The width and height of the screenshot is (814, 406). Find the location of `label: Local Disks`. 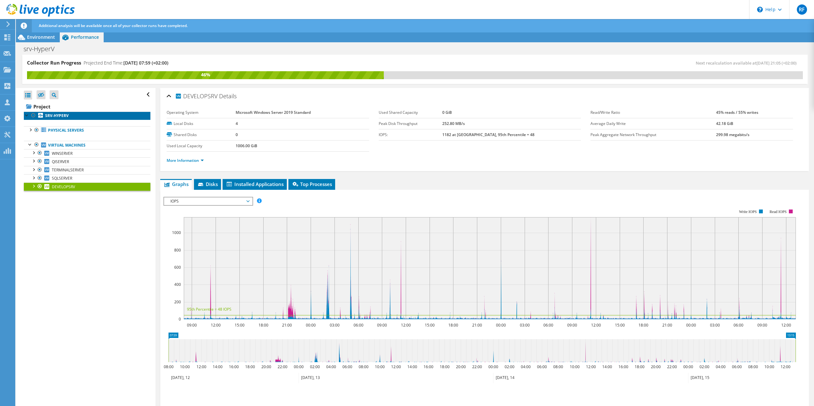

label: Local Disks is located at coordinates (201, 124).